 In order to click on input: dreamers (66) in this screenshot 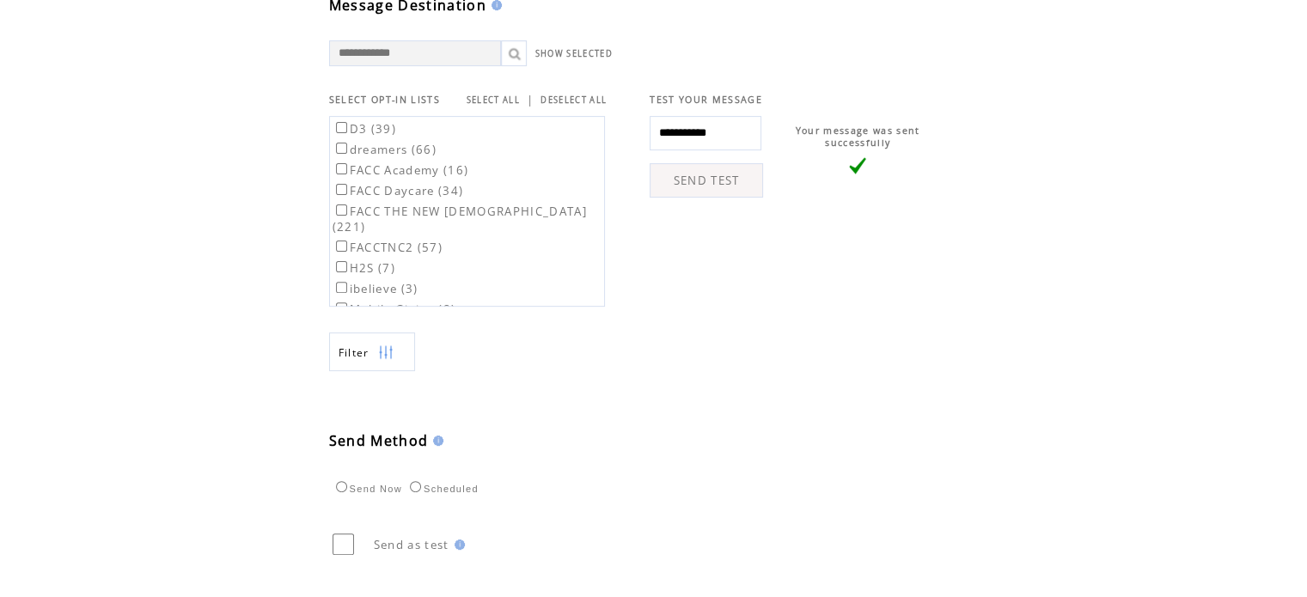, I will do `click(341, 148)`.